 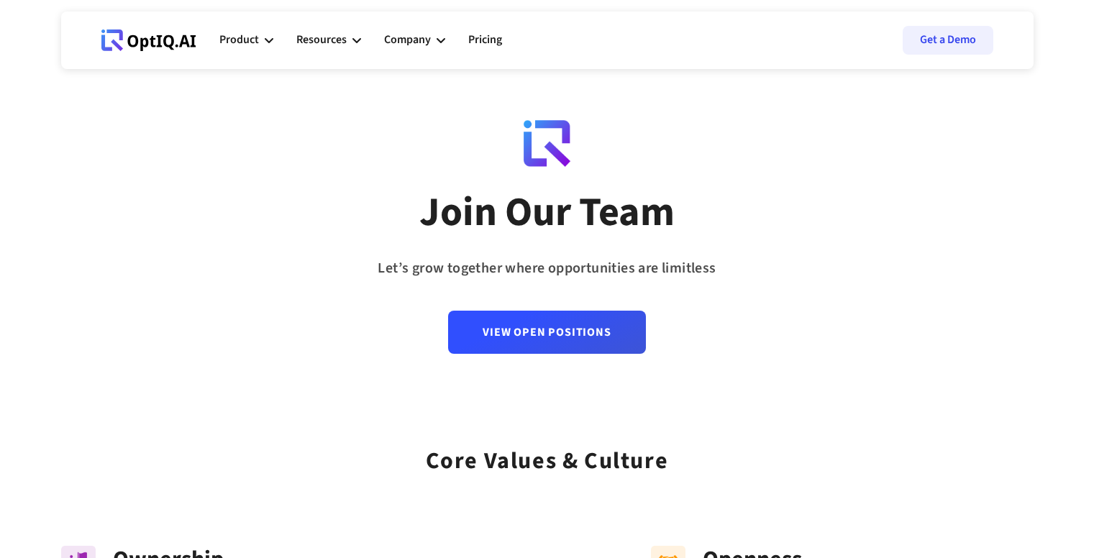 I want to click on a: View Open Positions, so click(x=547, y=332).